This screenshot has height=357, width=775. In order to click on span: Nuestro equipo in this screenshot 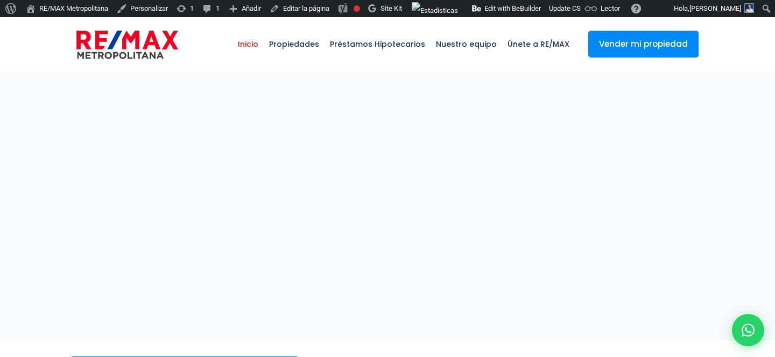, I will do `click(466, 44)`.